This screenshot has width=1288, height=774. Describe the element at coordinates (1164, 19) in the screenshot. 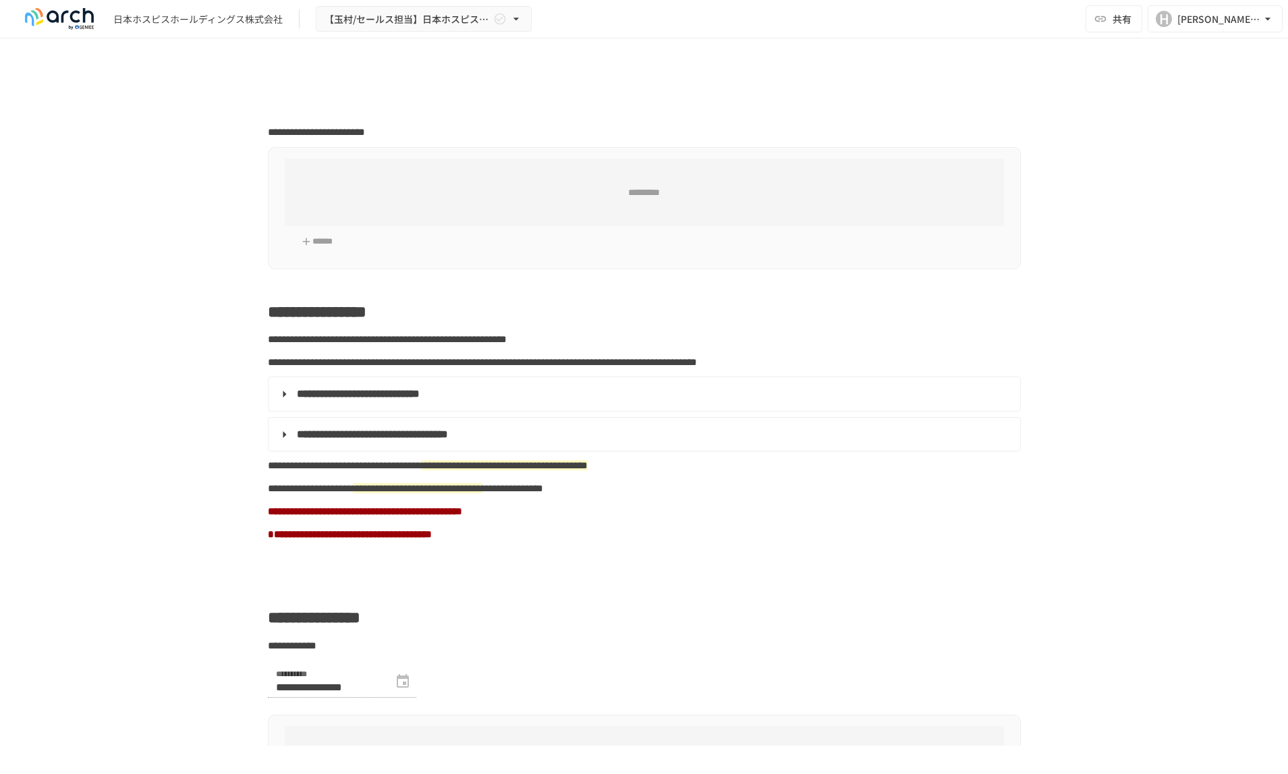

I see `div: H` at that location.